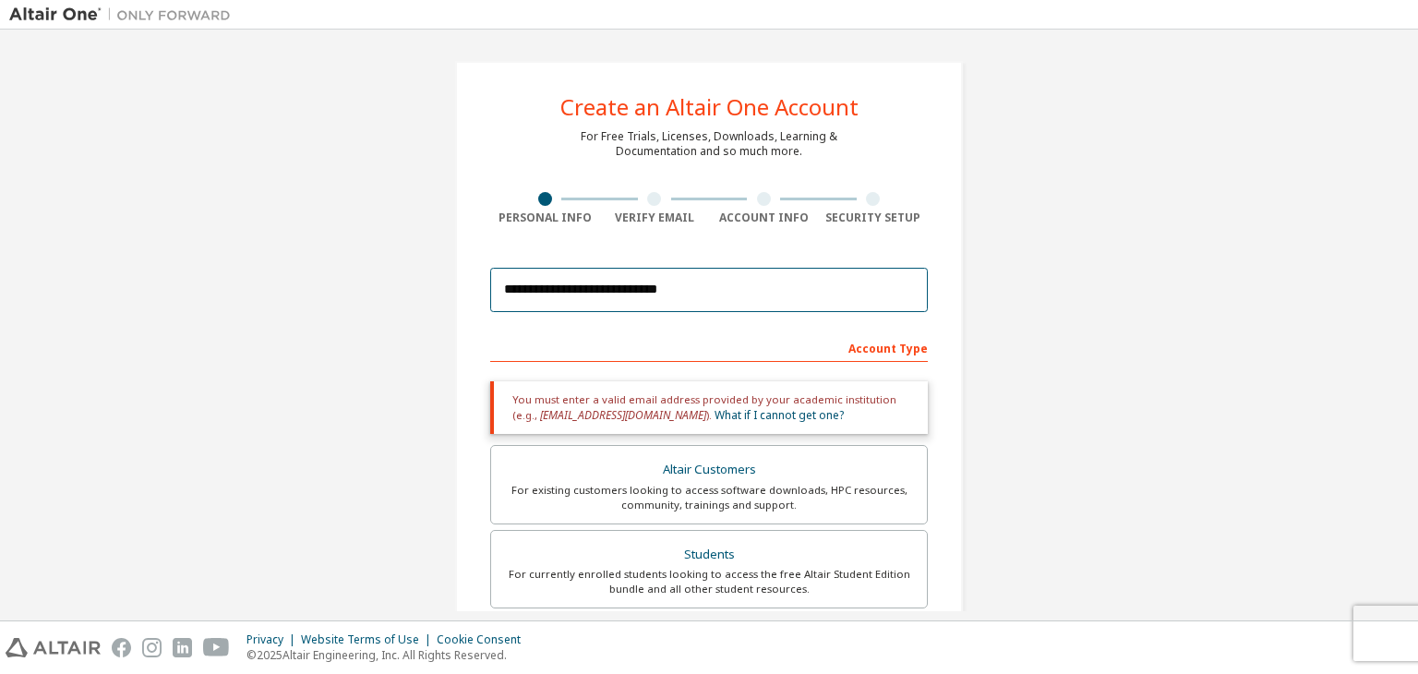 This screenshot has width=1418, height=674. I want to click on div: You must enter a valid email address provided by your academic institution (e.g., )., so click(709, 407).